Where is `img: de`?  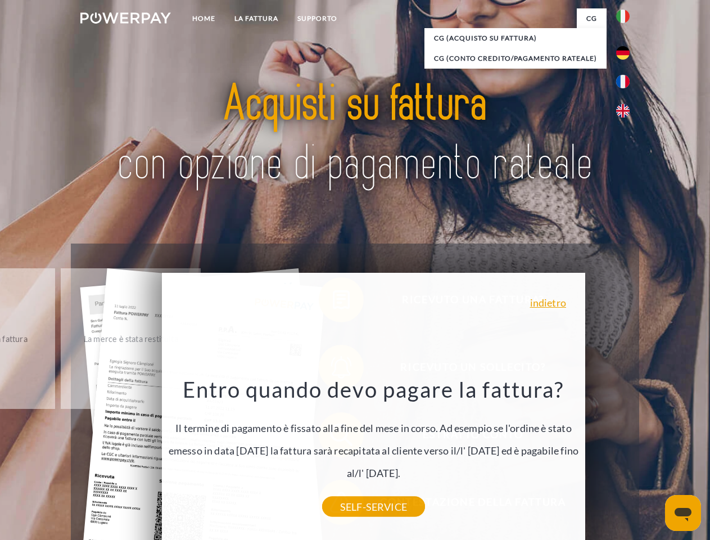 img: de is located at coordinates (623, 53).